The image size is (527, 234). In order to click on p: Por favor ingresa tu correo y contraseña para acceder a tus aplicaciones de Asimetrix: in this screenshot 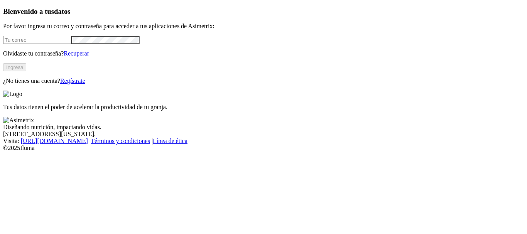, I will do `click(263, 26)`.